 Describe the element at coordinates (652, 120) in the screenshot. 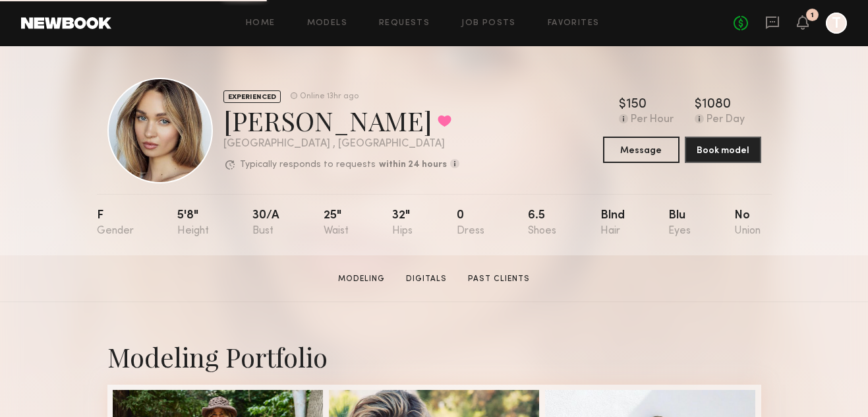

I see `div: Per Hour` at that location.